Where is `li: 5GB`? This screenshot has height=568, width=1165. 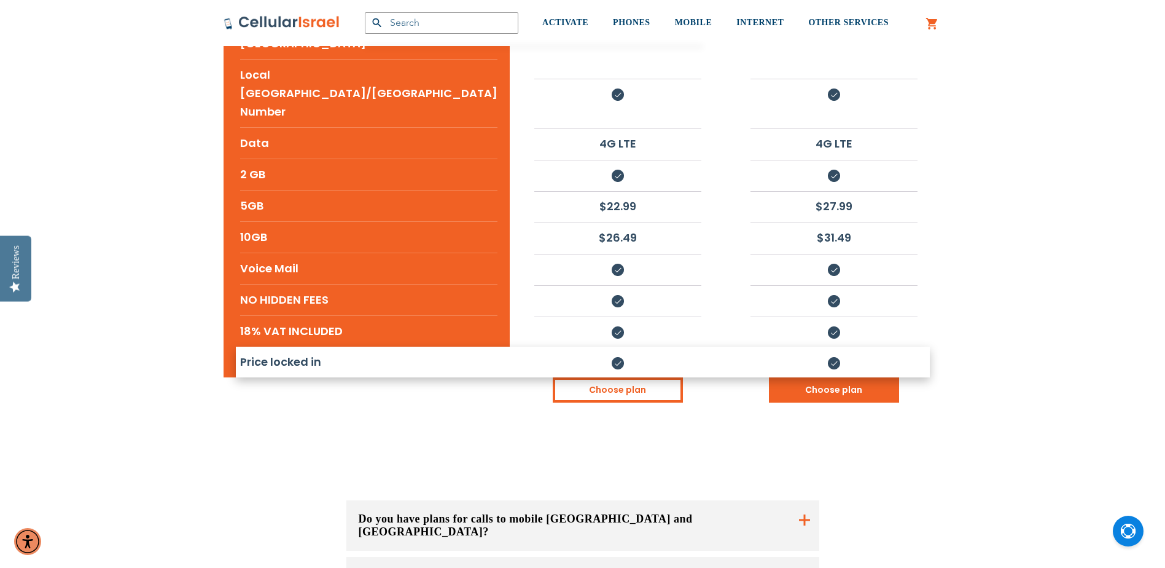 li: 5GB is located at coordinates (369, 205).